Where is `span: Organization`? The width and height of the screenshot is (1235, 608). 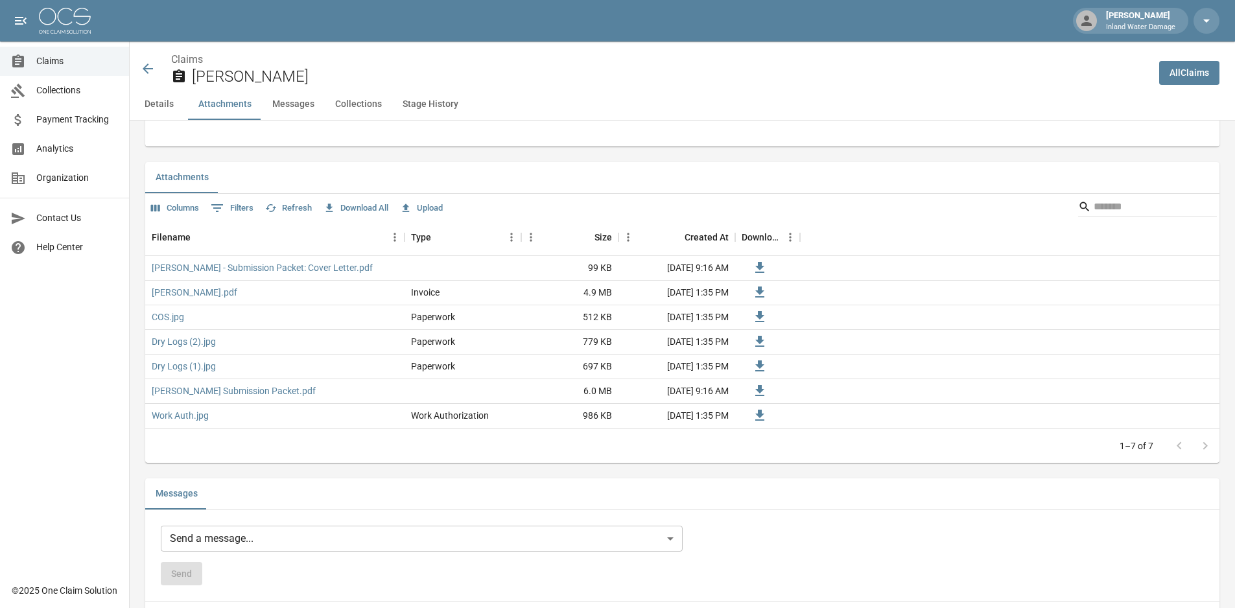
span: Organization is located at coordinates (77, 178).